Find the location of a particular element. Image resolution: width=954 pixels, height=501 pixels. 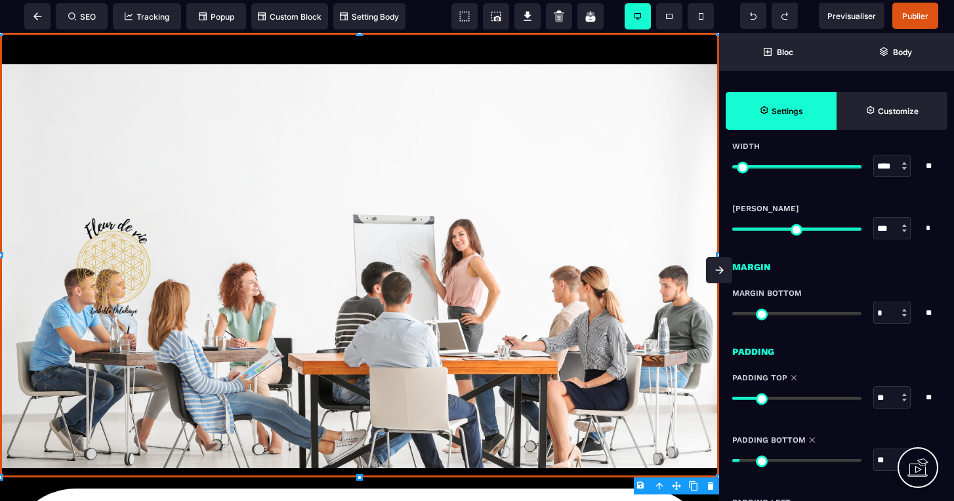

strong: Bloc is located at coordinates (785, 52).